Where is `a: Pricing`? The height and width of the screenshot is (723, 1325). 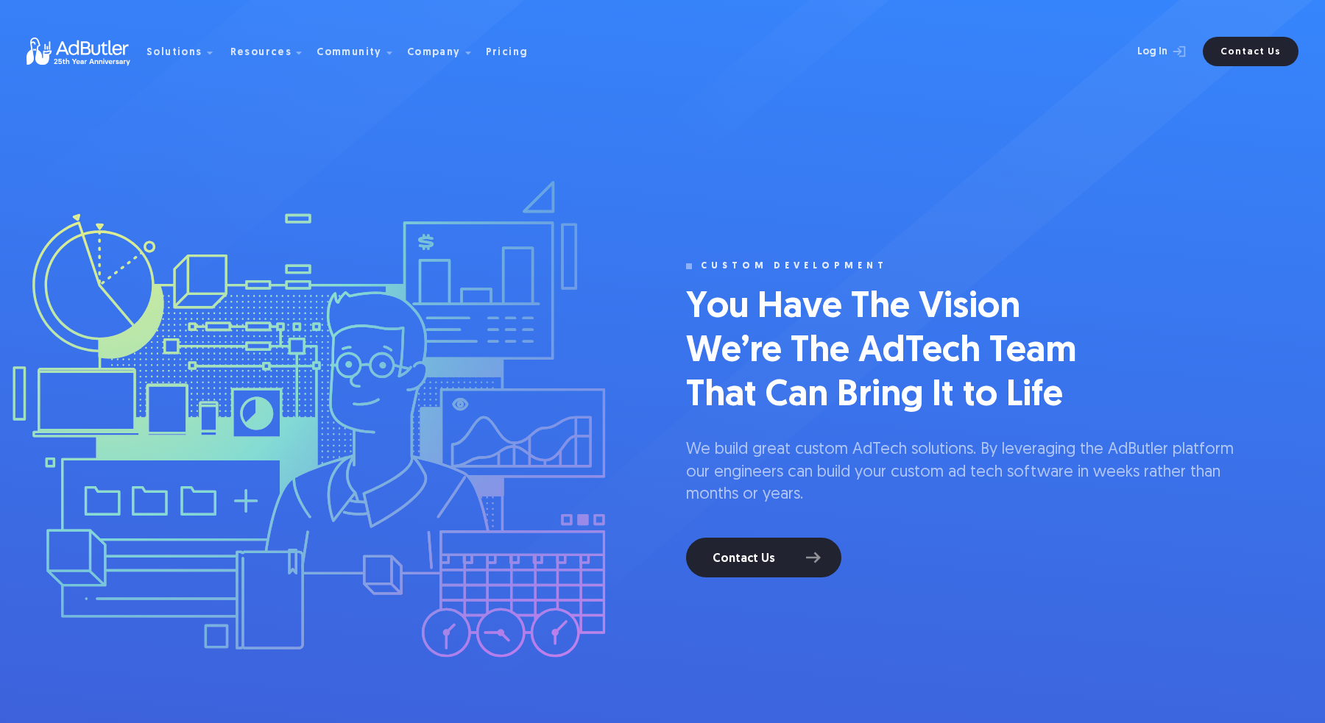 a: Pricing is located at coordinates (513, 52).